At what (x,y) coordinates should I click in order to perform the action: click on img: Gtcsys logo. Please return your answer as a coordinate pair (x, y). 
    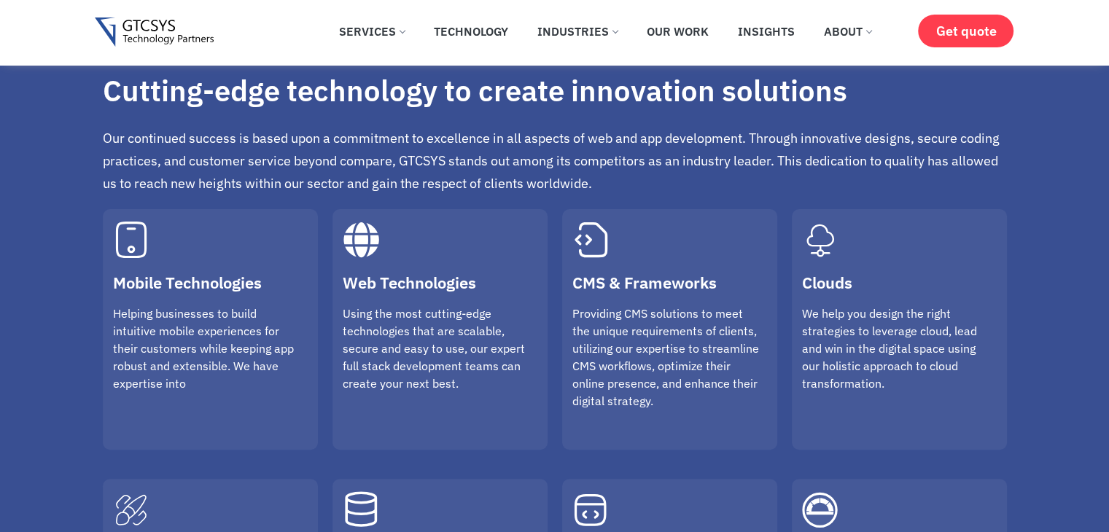
    Looking at the image, I should click on (154, 32).